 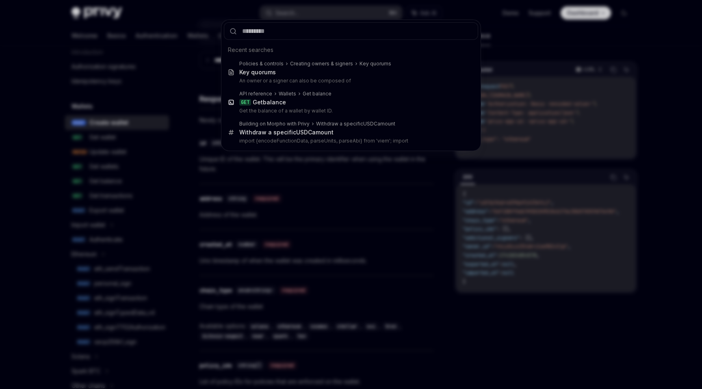 I want to click on div: GET, so click(x=245, y=102).